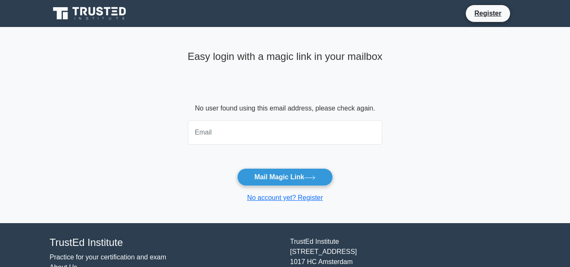  I want to click on h4: Easy login with a magic link in your mailbox, so click(285, 57).